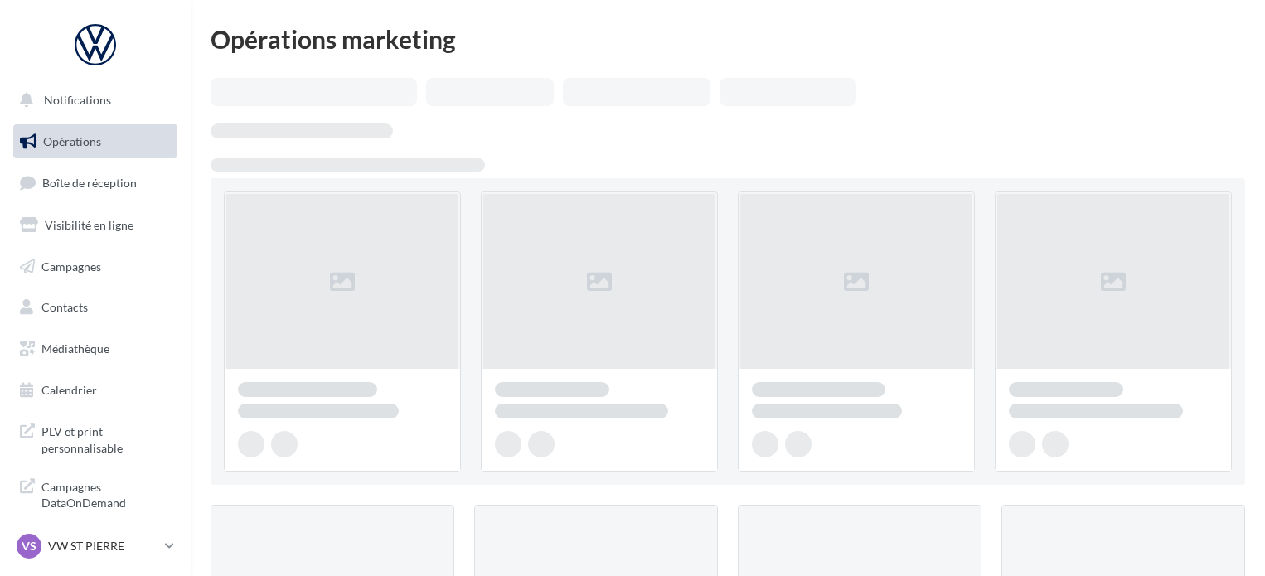 The image size is (1265, 576). I want to click on a: Campagnes DataOnDemand, so click(95, 493).